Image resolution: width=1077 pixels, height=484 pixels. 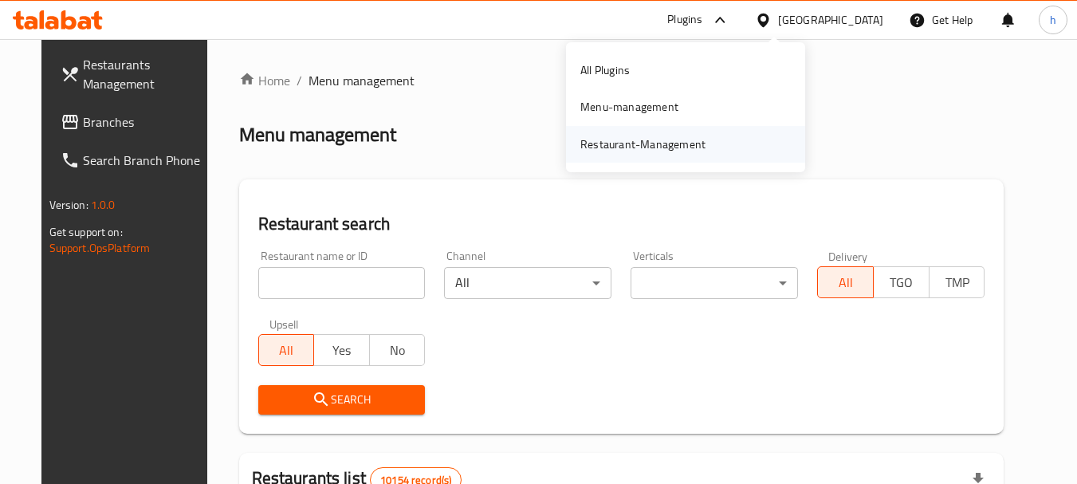 What do you see at coordinates (342, 400) in the screenshot?
I see `button: Search` at bounding box center [342, 400].